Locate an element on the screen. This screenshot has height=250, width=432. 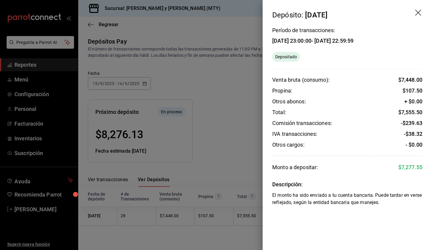
div: + $0.00 is located at coordinates (414, 102).